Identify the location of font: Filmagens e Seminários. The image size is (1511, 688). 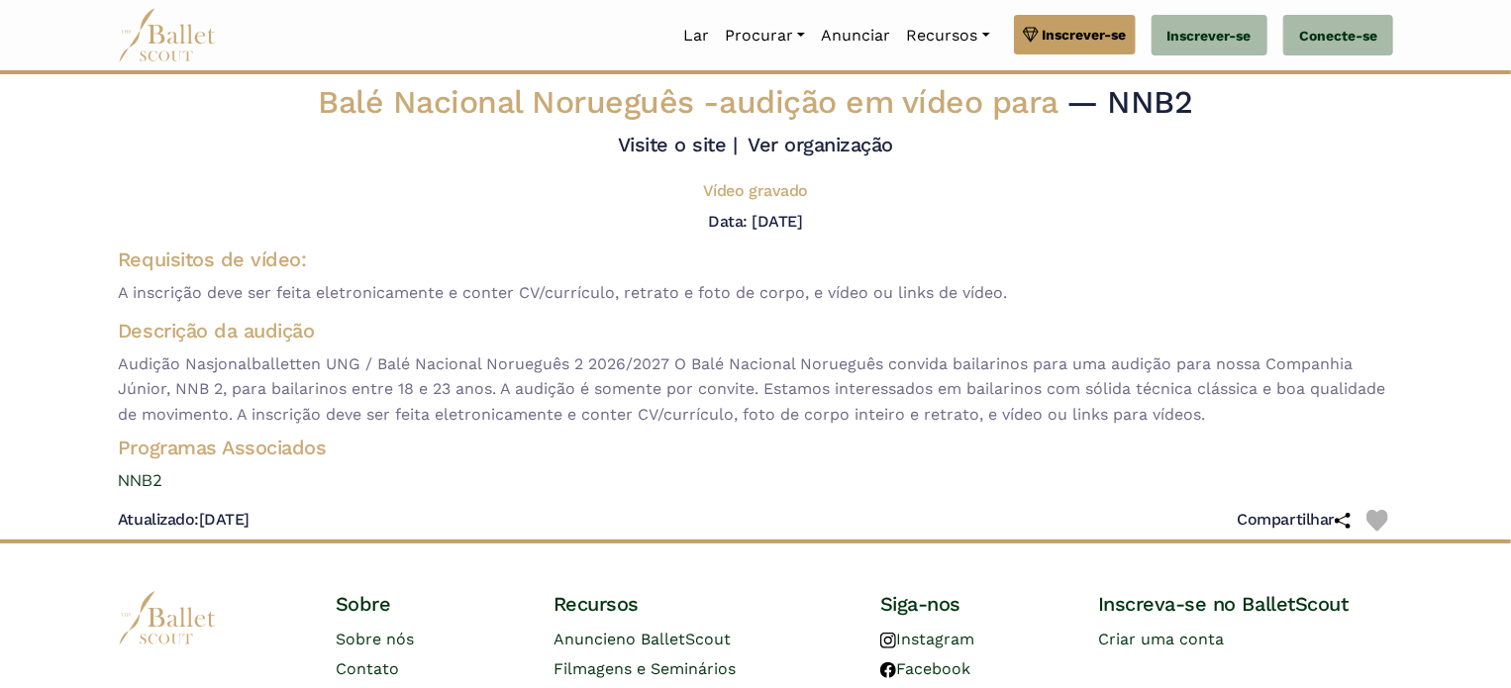
(645, 669).